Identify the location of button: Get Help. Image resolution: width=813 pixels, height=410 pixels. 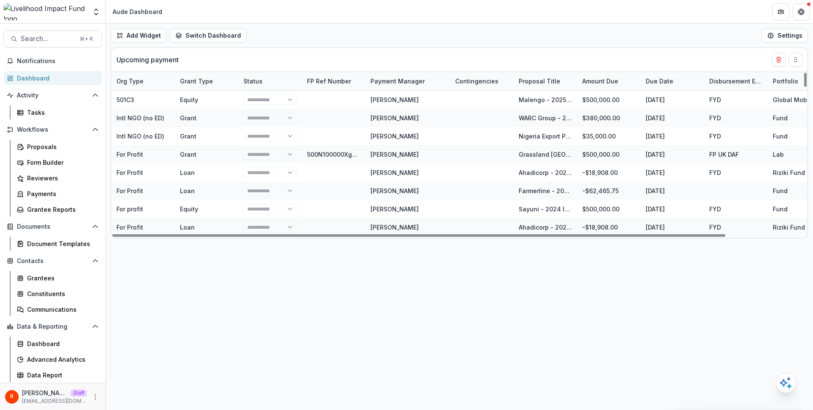
(801, 12).